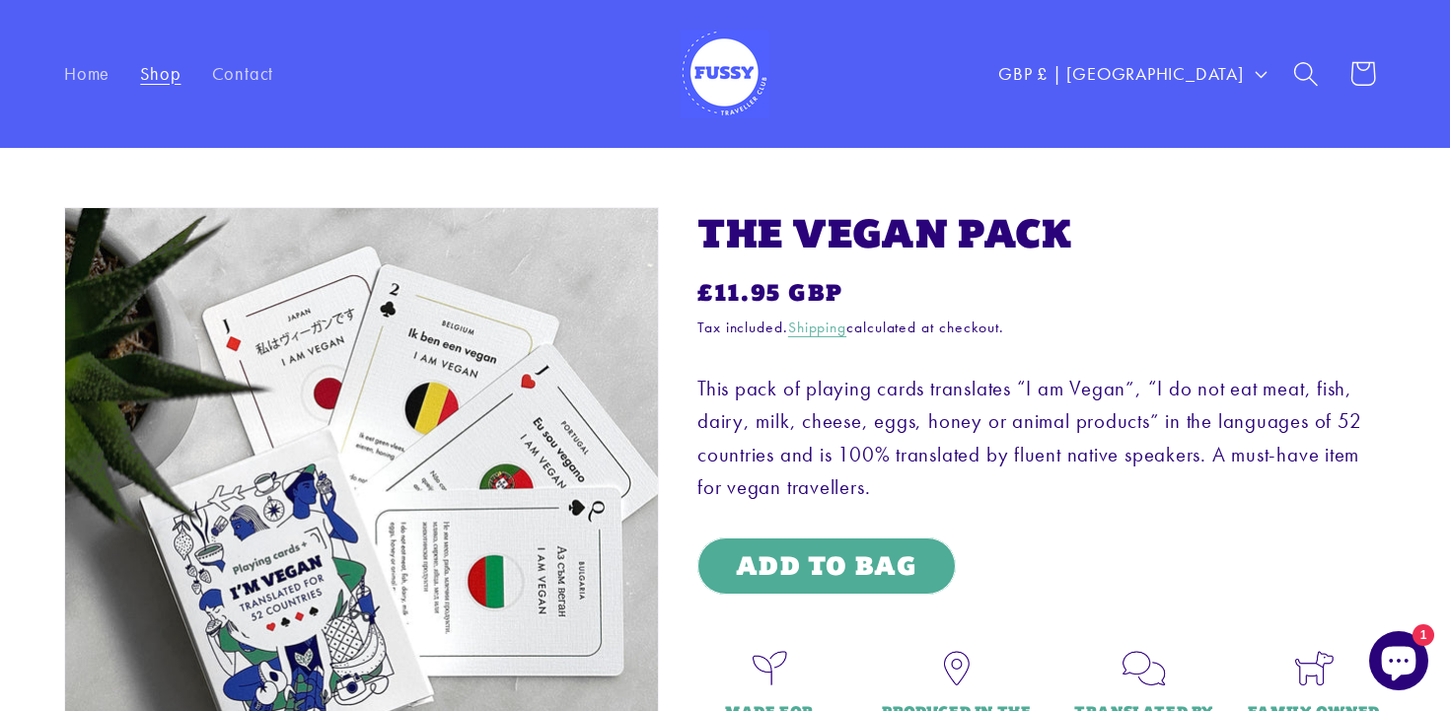 The height and width of the screenshot is (711, 1450). What do you see at coordinates (1041, 439) in the screenshot?
I see `div: This pack of playing cards translates “I am Vegan”, “I do not eat meat, fish, dairy, milk, cheese...` at bounding box center [1041, 439].